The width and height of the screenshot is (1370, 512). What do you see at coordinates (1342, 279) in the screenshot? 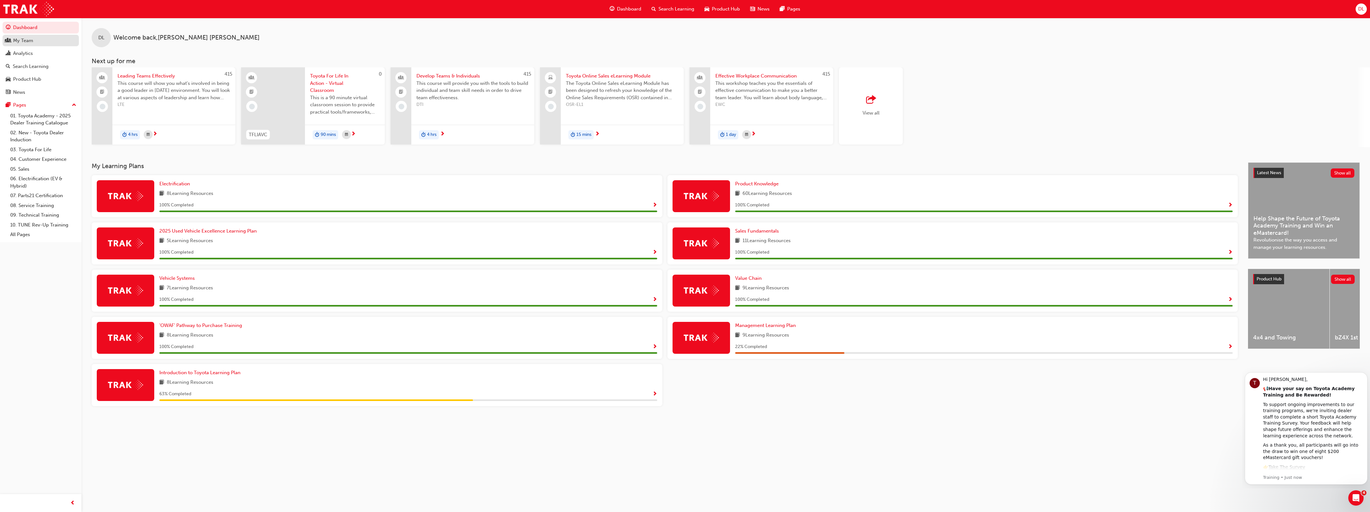
I see `button: Show all` at bounding box center [1342, 279].